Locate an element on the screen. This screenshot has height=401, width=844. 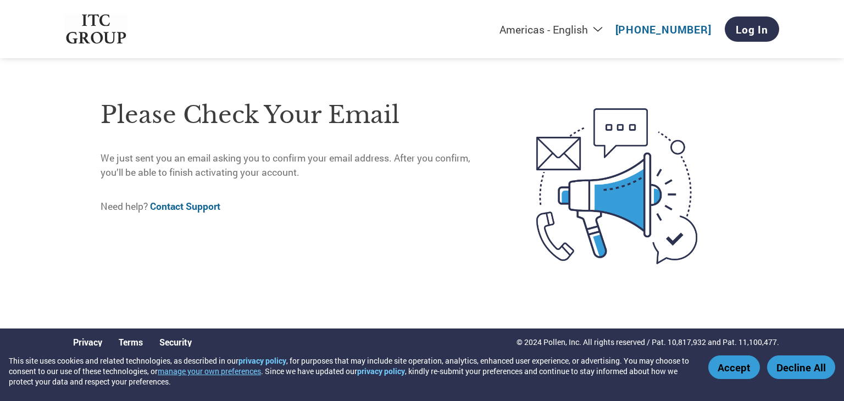
a: Privacy is located at coordinates (87, 342).